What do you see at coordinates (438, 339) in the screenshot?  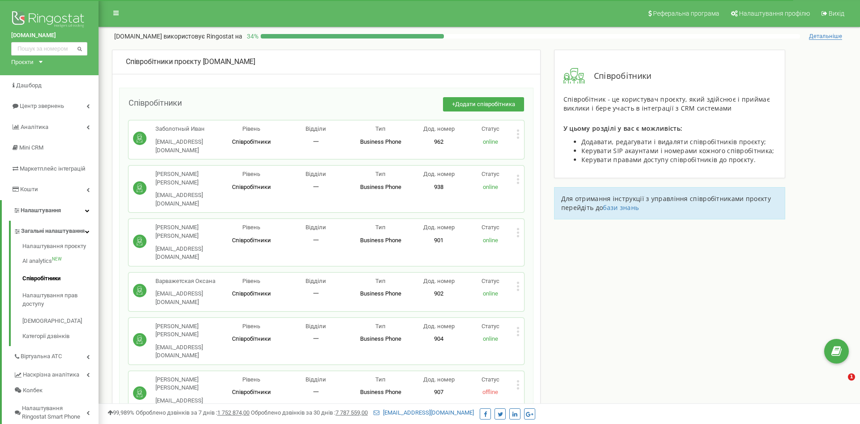 I see `p: 904` at bounding box center [438, 339].